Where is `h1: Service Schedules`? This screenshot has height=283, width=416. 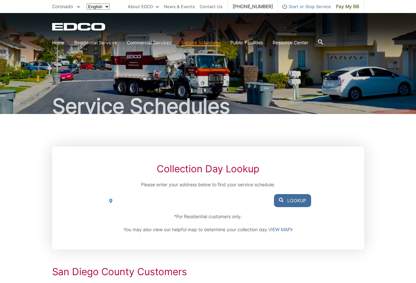 h1: Service Schedules is located at coordinates (208, 106).